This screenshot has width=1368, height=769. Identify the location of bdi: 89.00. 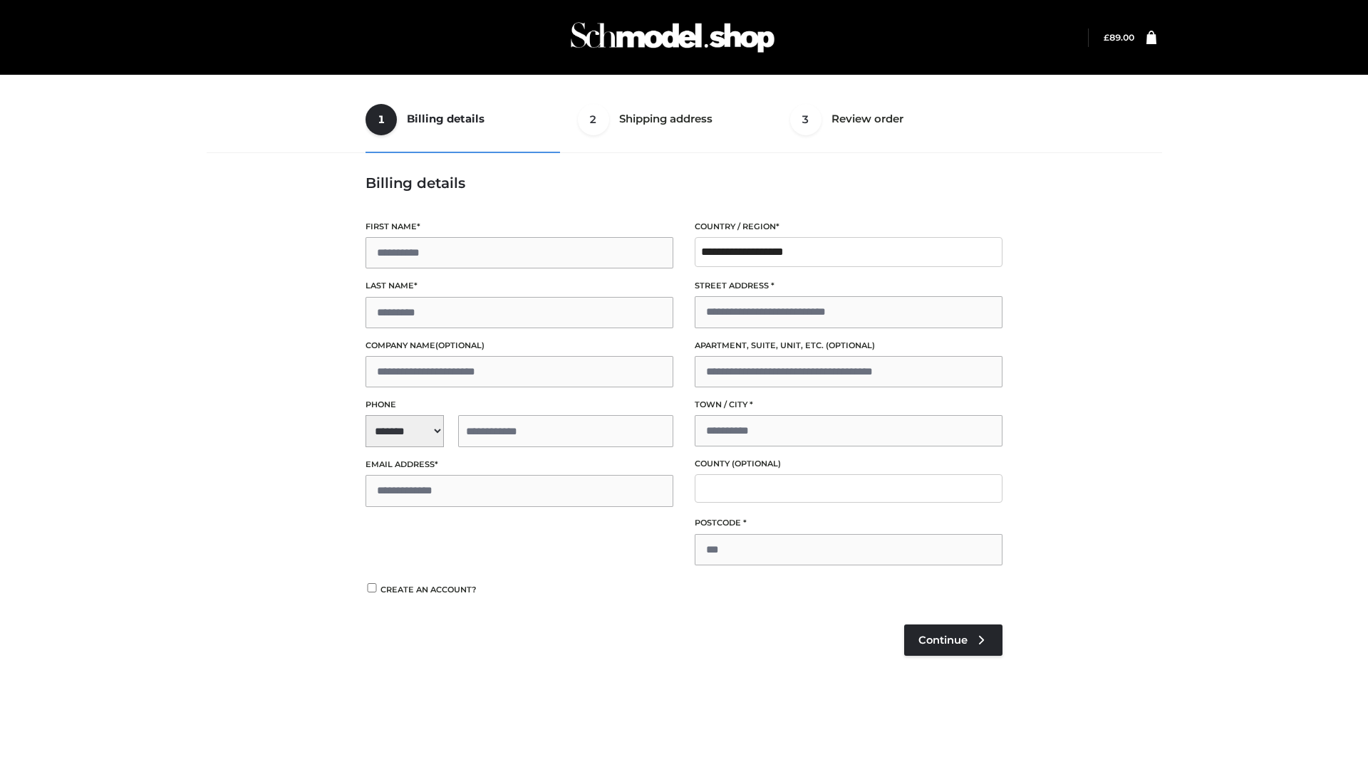
(1119, 37).